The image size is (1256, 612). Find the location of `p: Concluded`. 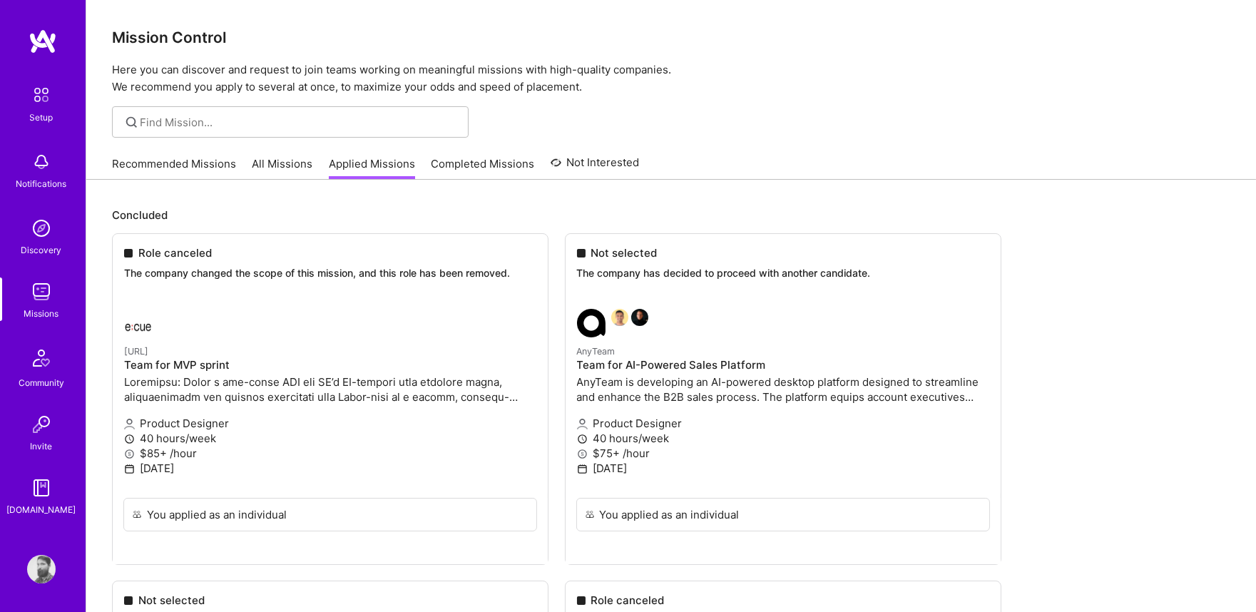

p: Concluded is located at coordinates (671, 215).